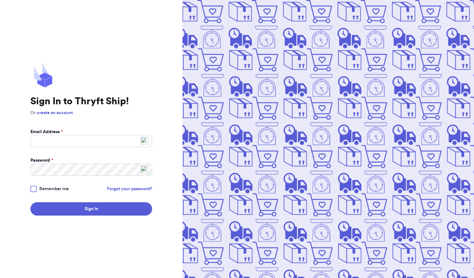 This screenshot has height=278, width=474. Describe the element at coordinates (129, 189) in the screenshot. I see `a: Forgot your password?` at that location.